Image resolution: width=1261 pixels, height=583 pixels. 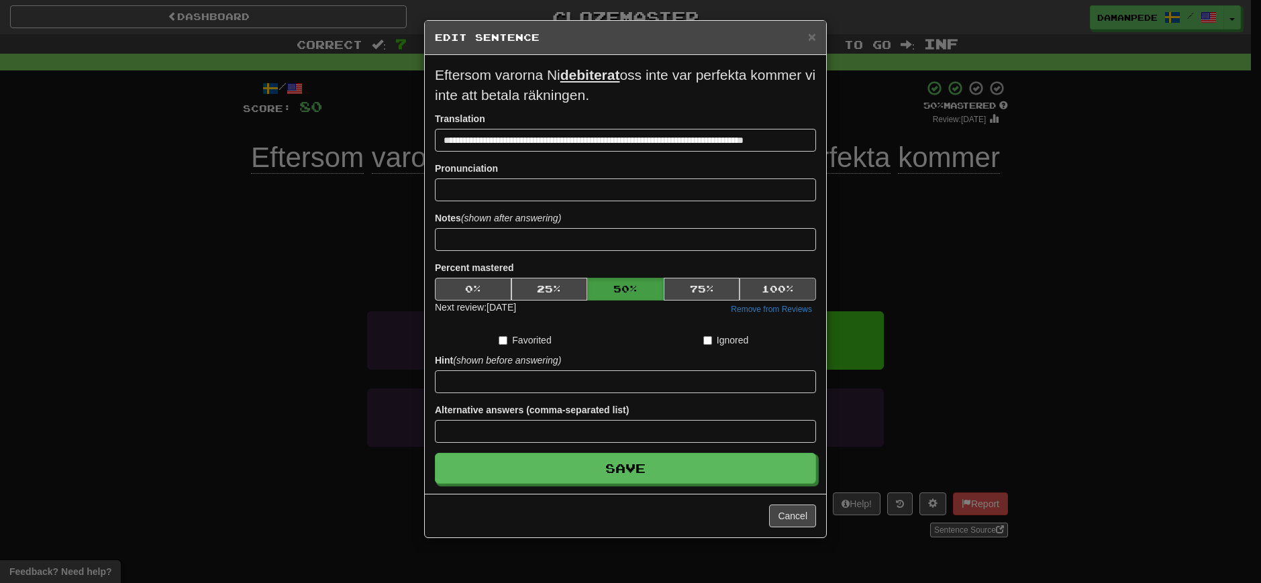 I want to click on input: Favorited, so click(x=502, y=340).